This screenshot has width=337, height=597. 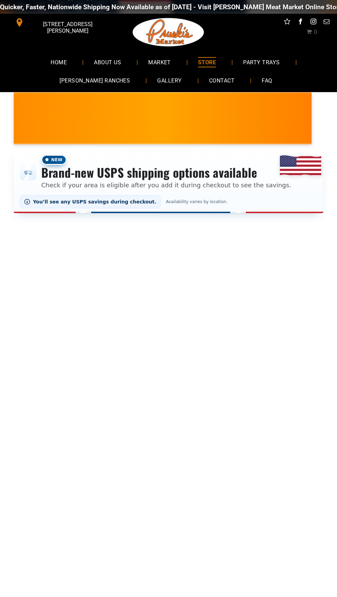 What do you see at coordinates (166, 173) in the screenshot?
I see `h3: Brand-new USPS shipping options available` at bounding box center [166, 173].